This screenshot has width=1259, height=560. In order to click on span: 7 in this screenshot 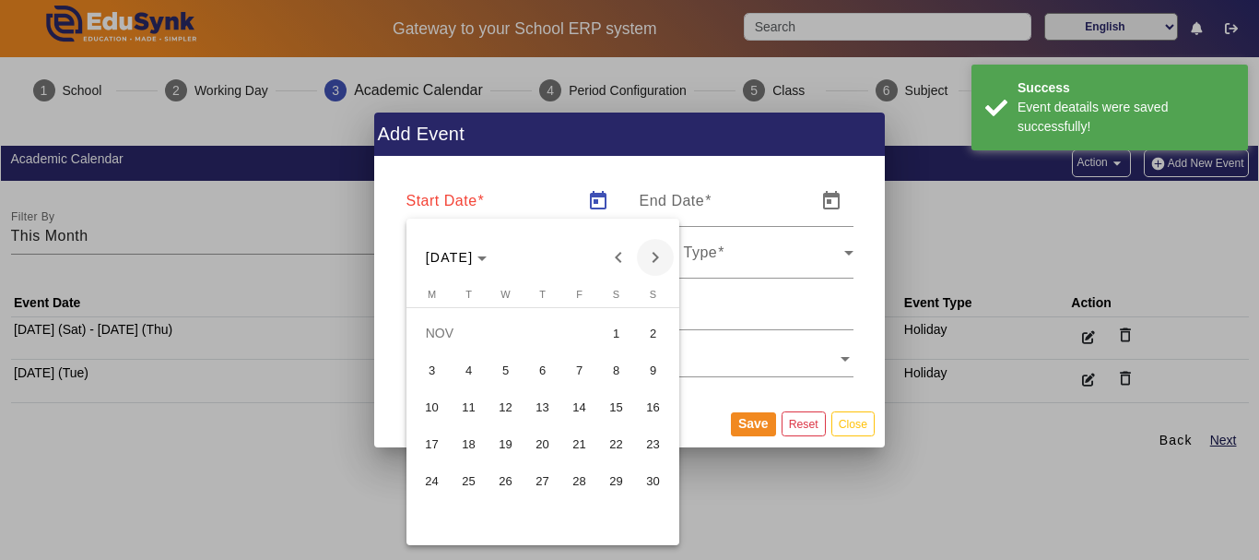, I will do `click(580, 370)`.